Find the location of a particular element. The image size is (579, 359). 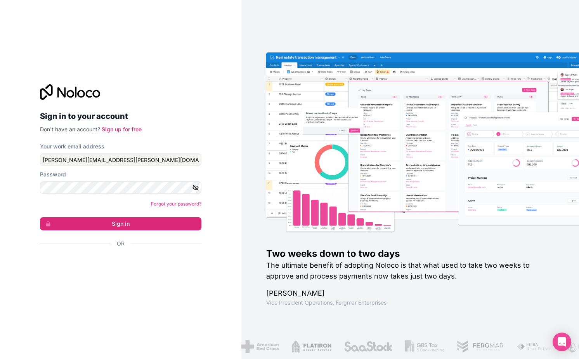

img: /assets/flatiron-C8eUkumj.png is located at coordinates (310, 346).